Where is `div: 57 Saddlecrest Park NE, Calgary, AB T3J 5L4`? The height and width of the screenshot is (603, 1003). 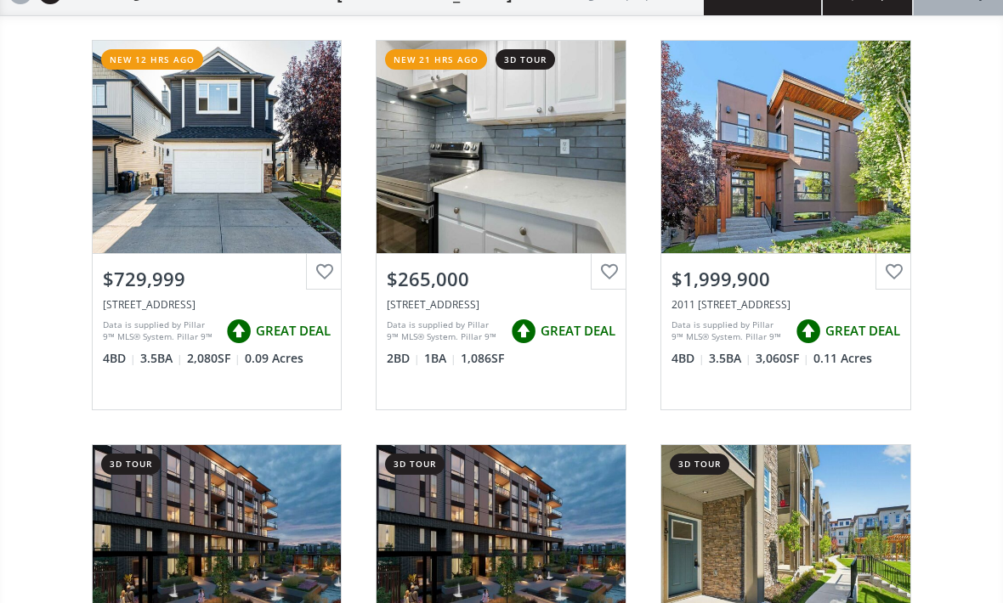
div: 57 Saddlecrest Park NE, Calgary, AB T3J 5L4 is located at coordinates (217, 304).